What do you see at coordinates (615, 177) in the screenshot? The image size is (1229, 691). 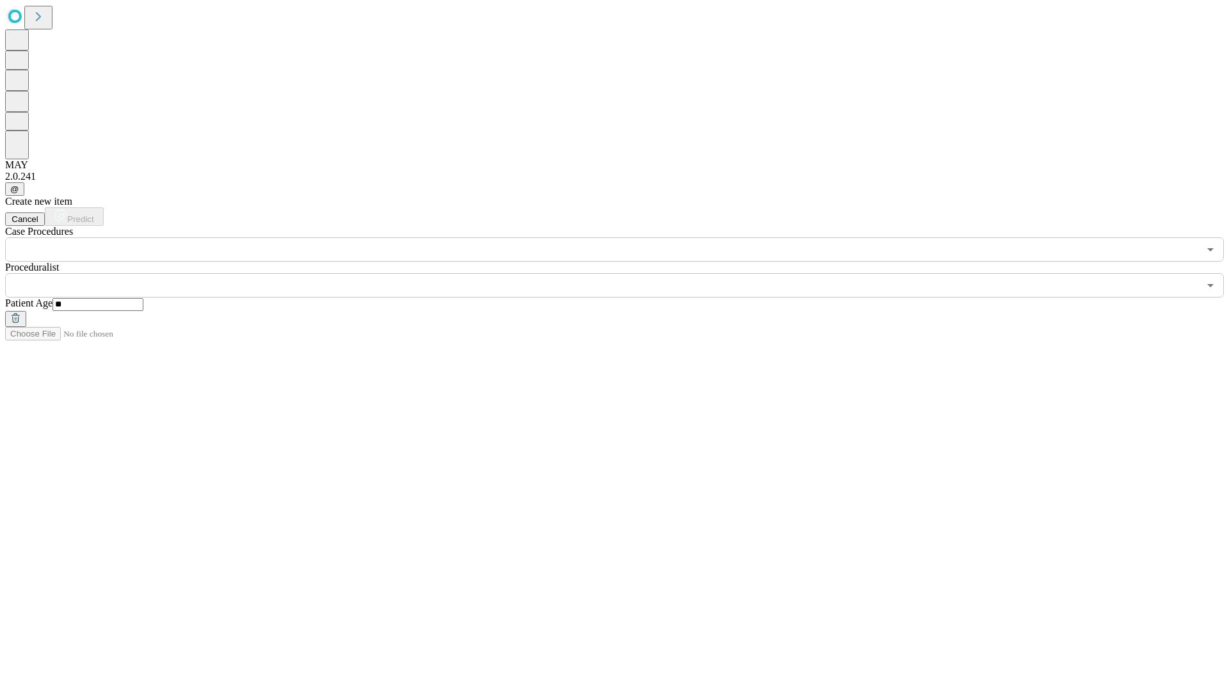 I see `div: 2.0.241` at bounding box center [615, 177].